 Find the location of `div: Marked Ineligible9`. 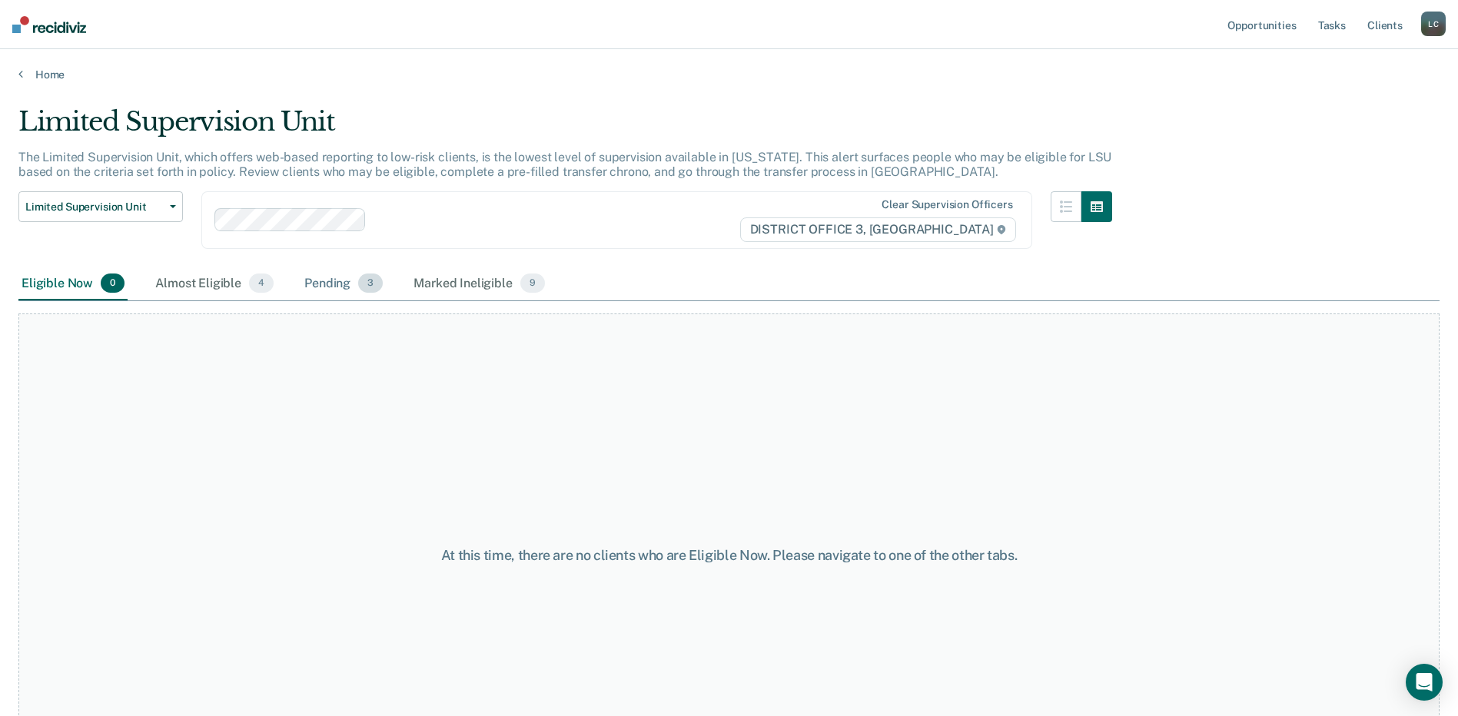

div: Marked Ineligible9 is located at coordinates (479, 284).